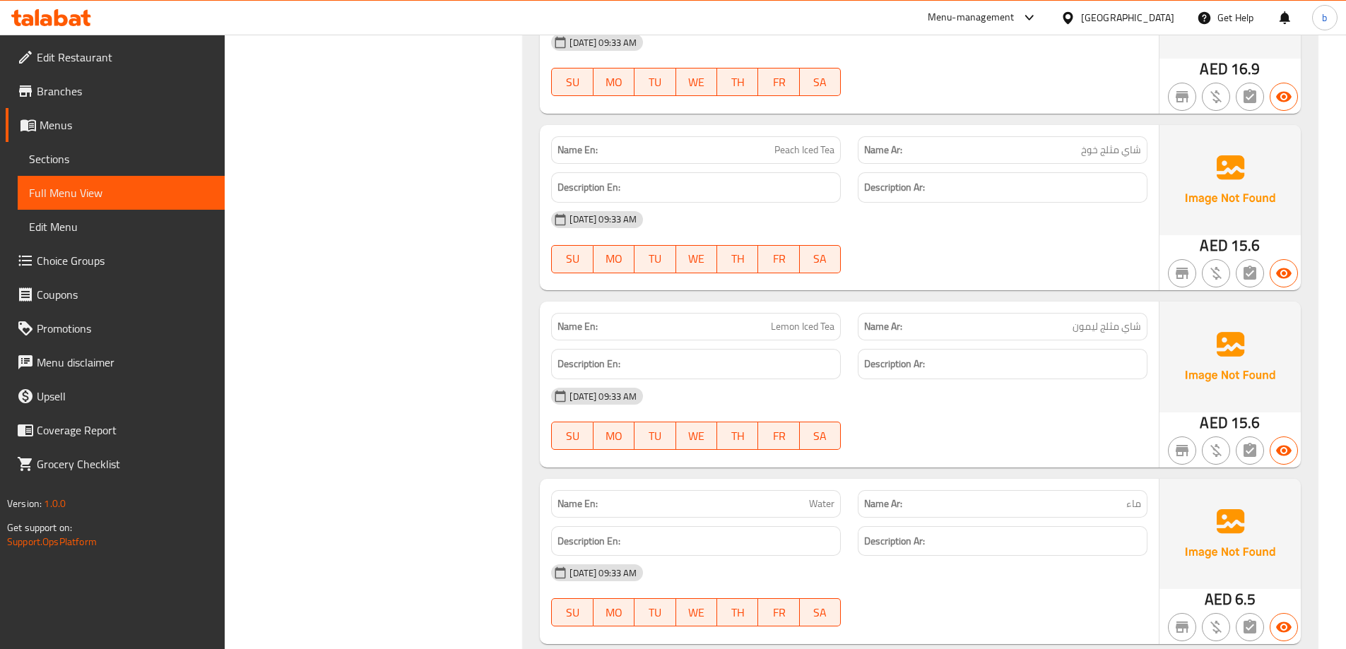  What do you see at coordinates (115, 57) in the screenshot?
I see `a: Edit Restaurant` at bounding box center [115, 57].